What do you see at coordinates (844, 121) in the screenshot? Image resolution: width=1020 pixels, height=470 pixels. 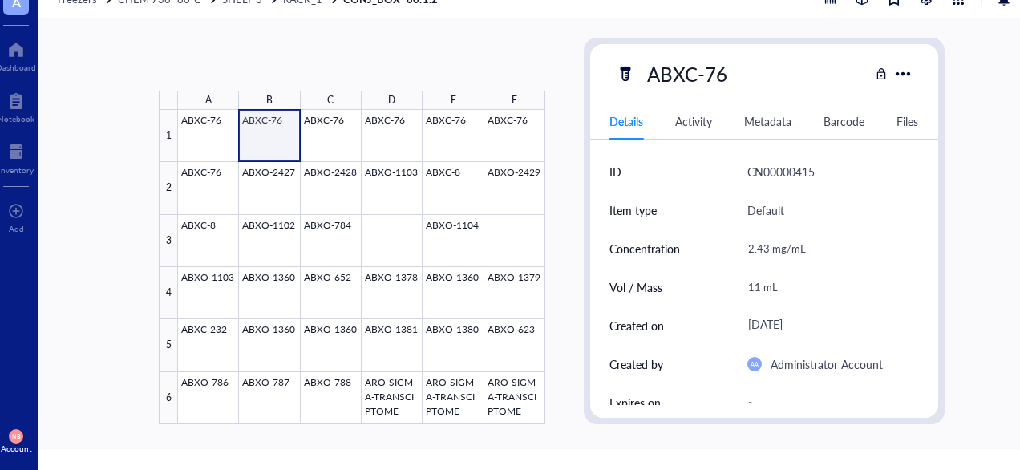 I see `div: Barcode` at bounding box center [844, 121].